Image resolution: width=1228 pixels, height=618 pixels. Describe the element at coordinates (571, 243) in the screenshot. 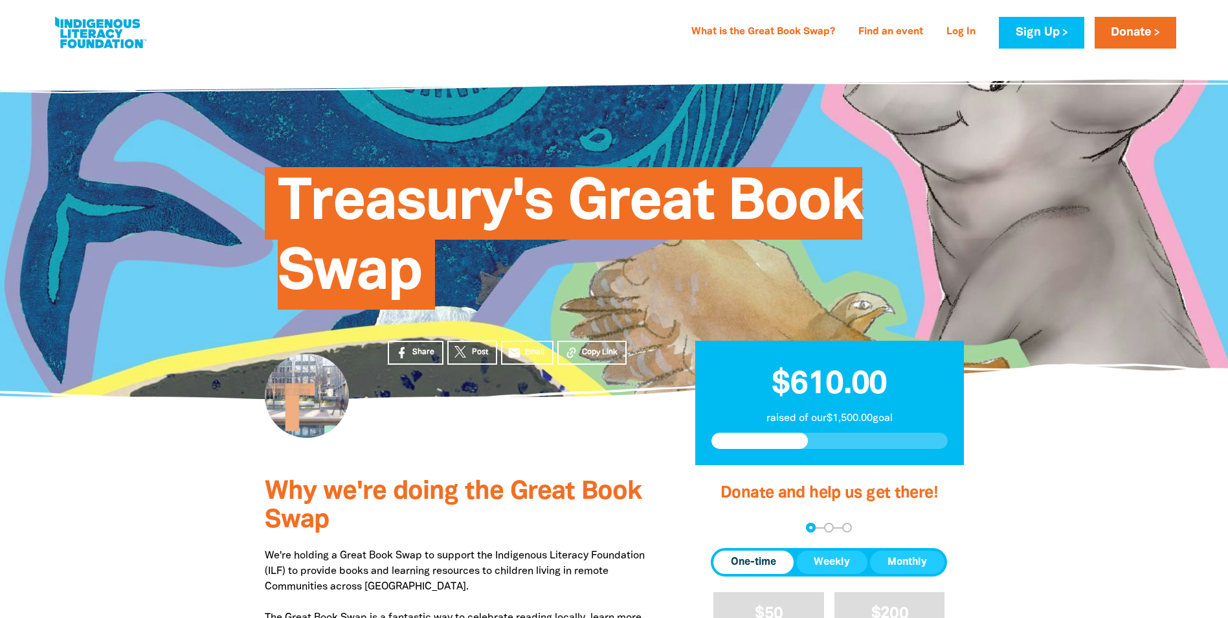

I see `span: Treasury's Great Book Swap` at that location.